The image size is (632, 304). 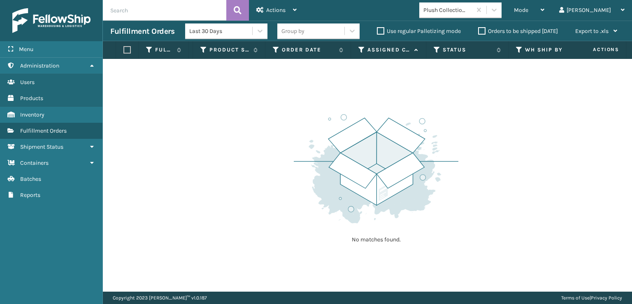 I want to click on span: Batches, so click(x=30, y=178).